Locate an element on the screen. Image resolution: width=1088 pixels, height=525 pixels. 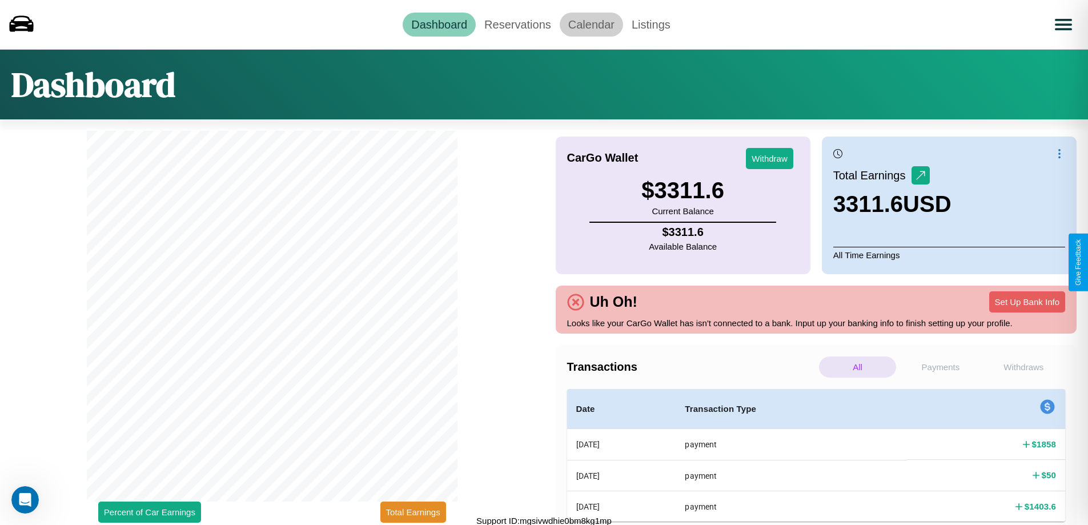
h4: CarGo Wallet is located at coordinates (602, 158).